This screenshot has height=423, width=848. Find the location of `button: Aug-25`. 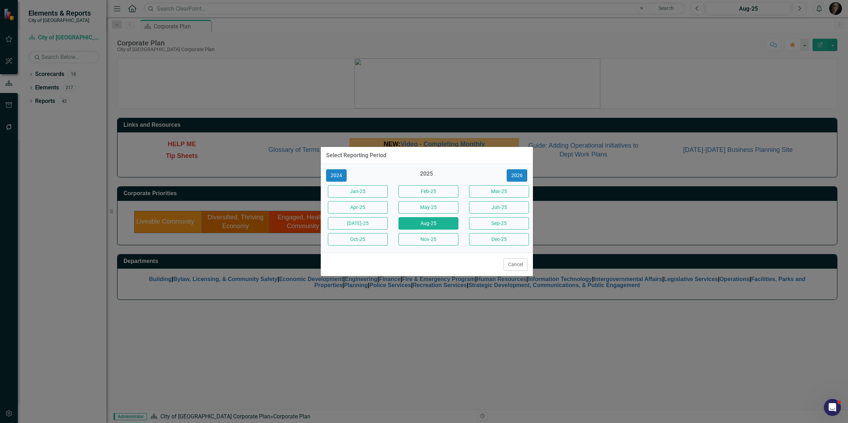

button: Aug-25 is located at coordinates (428, 223).